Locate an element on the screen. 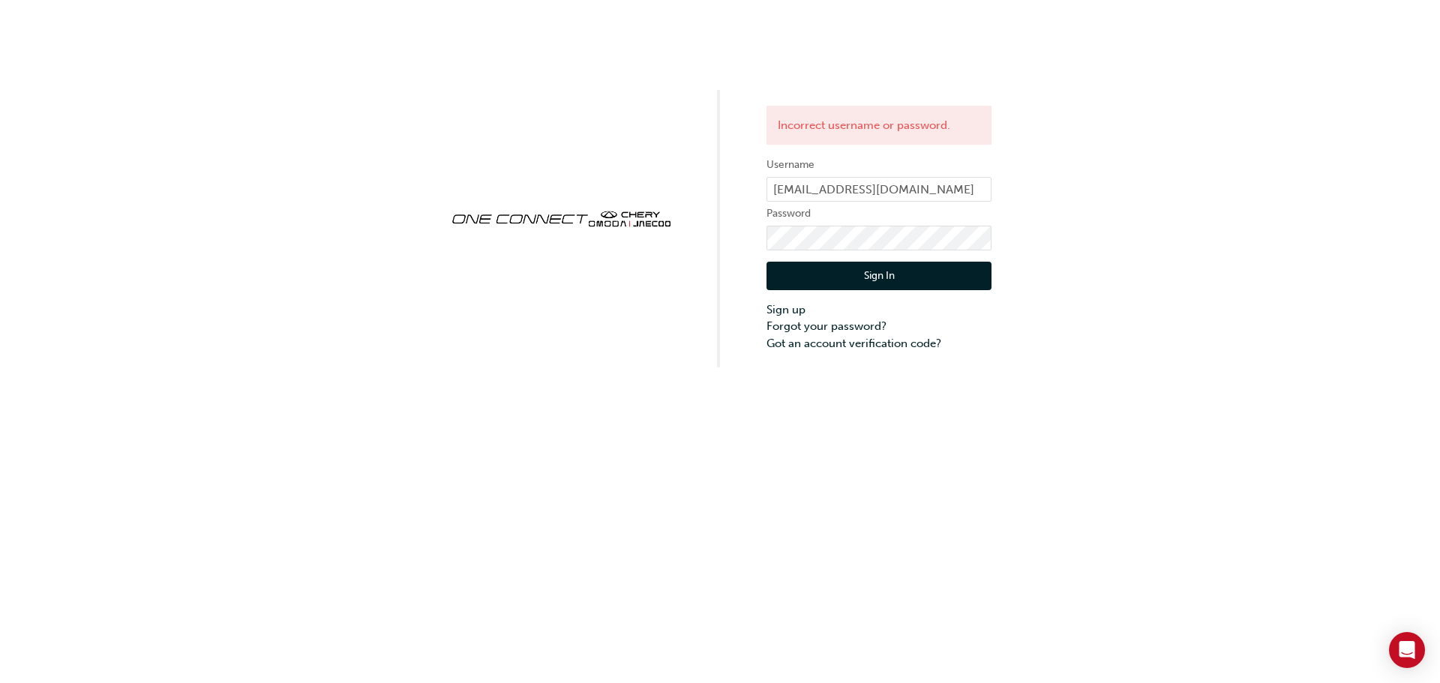 The height and width of the screenshot is (683, 1440). img: oneconnect is located at coordinates (561, 218).